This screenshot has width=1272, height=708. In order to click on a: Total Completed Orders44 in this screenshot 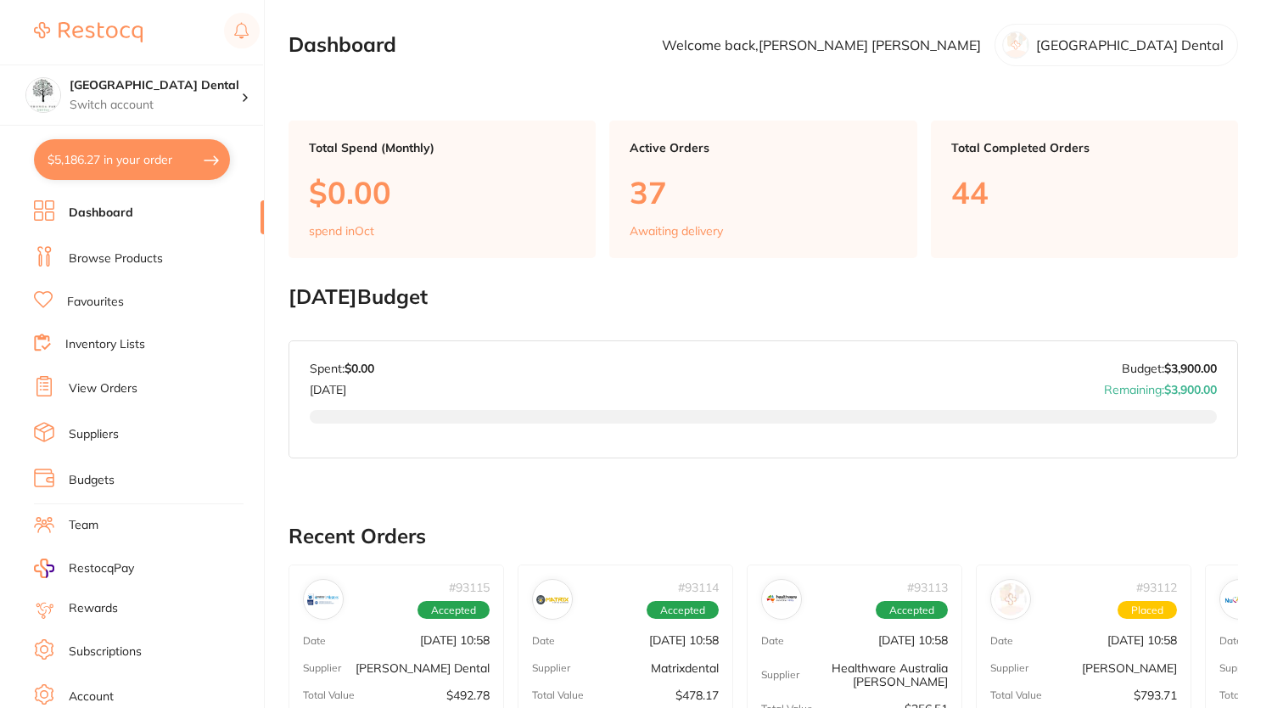, I will do `click(1085, 189)`.